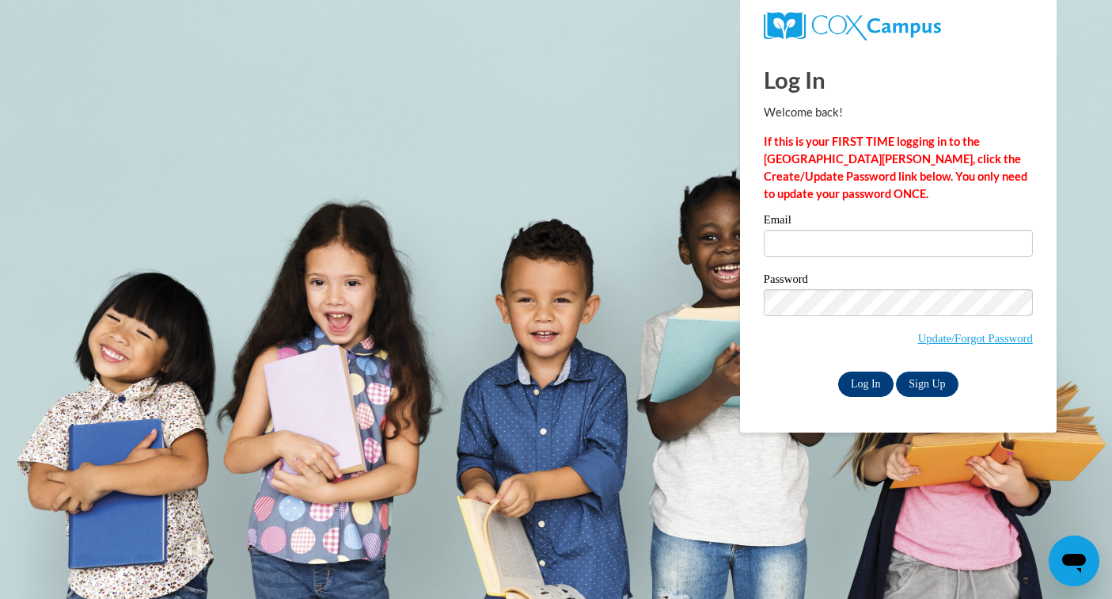 This screenshot has width=1112, height=599. I want to click on label: Password, so click(899, 281).